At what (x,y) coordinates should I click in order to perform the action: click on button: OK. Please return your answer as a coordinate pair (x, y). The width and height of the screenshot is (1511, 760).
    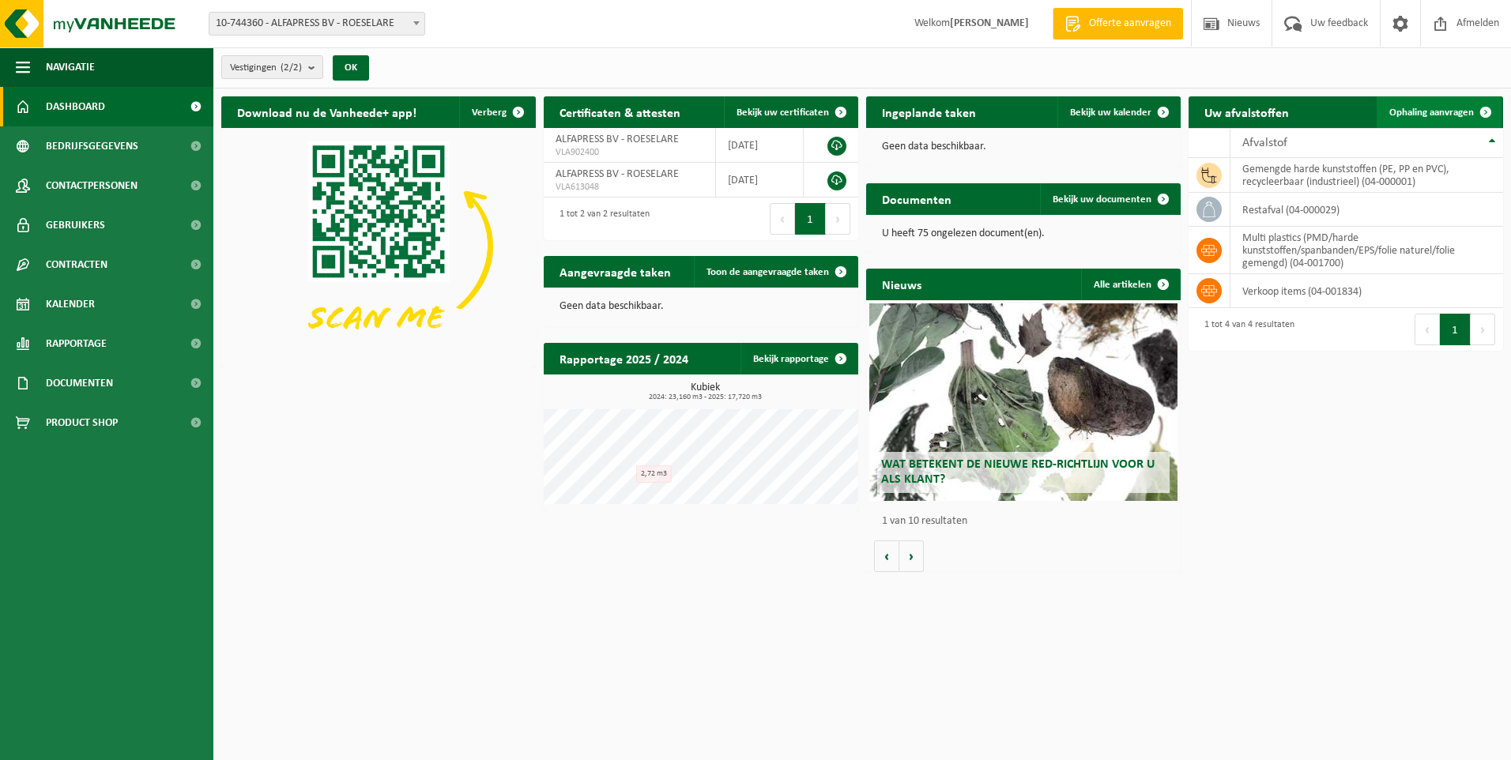
    Looking at the image, I should click on (351, 68).